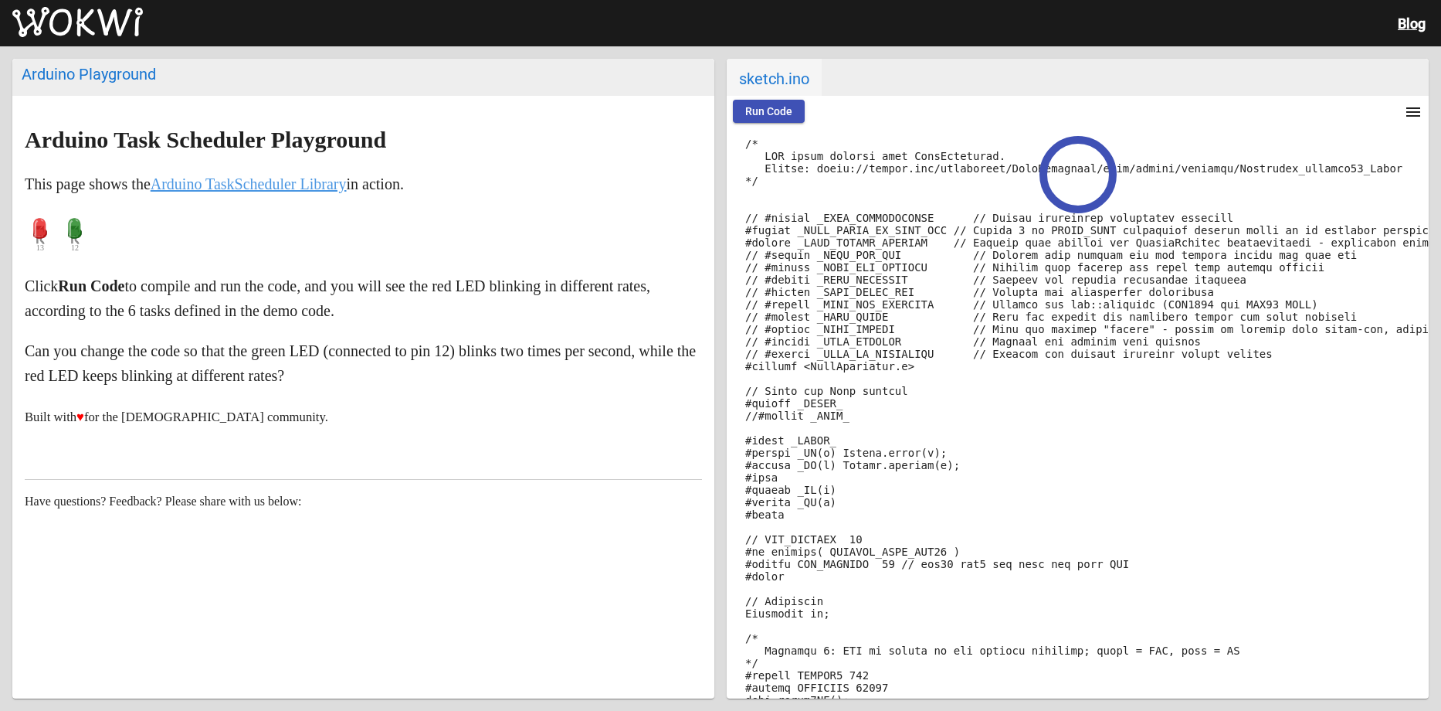  Describe the element at coordinates (77, 22) in the screenshot. I see `img: Wokwi` at that location.